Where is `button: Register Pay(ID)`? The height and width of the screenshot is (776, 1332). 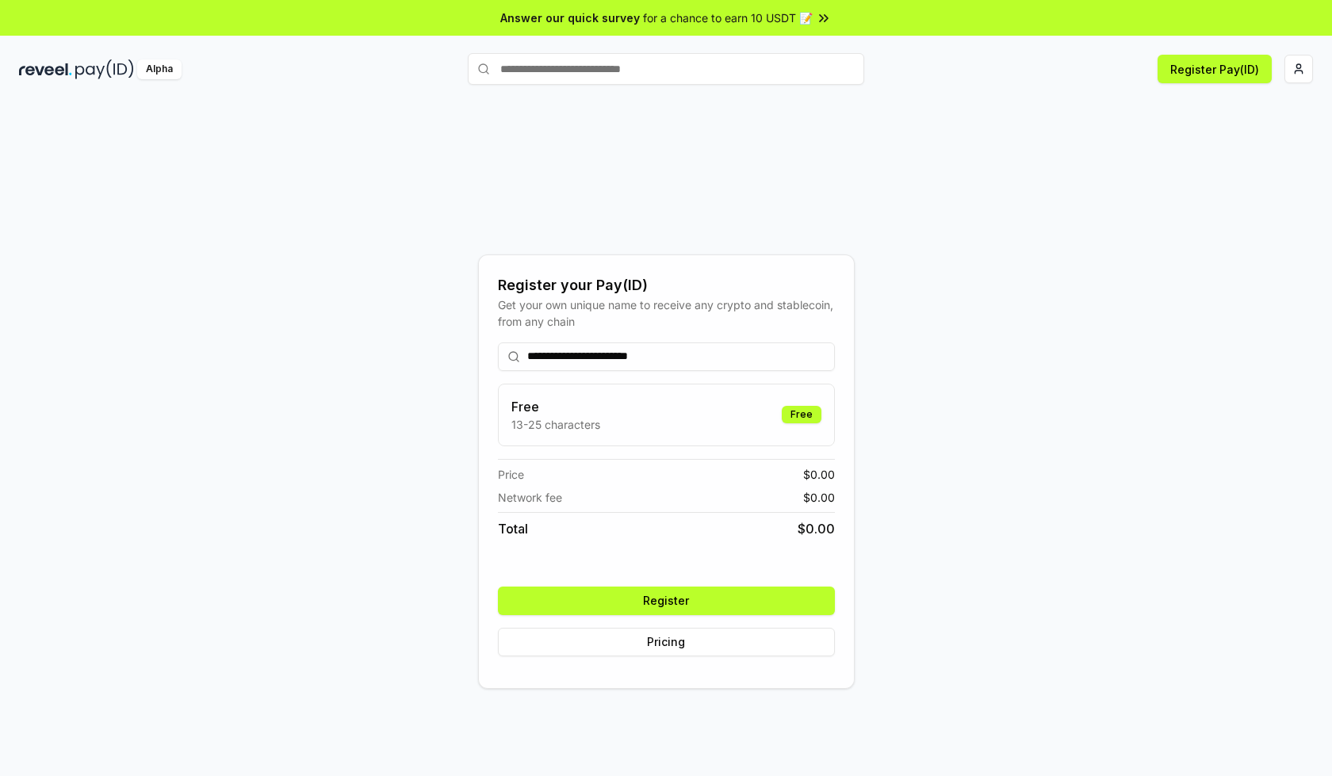 button: Register Pay(ID) is located at coordinates (1215, 69).